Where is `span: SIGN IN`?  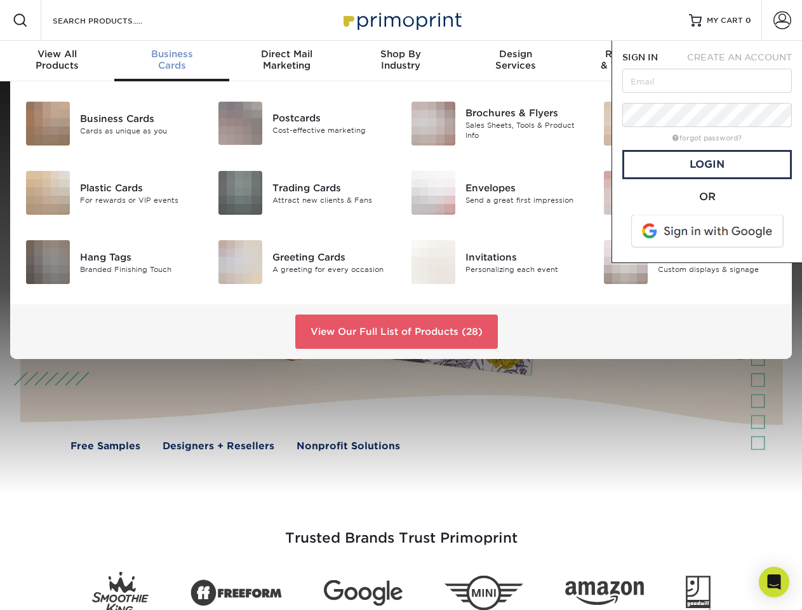
span: SIGN IN is located at coordinates (640, 57).